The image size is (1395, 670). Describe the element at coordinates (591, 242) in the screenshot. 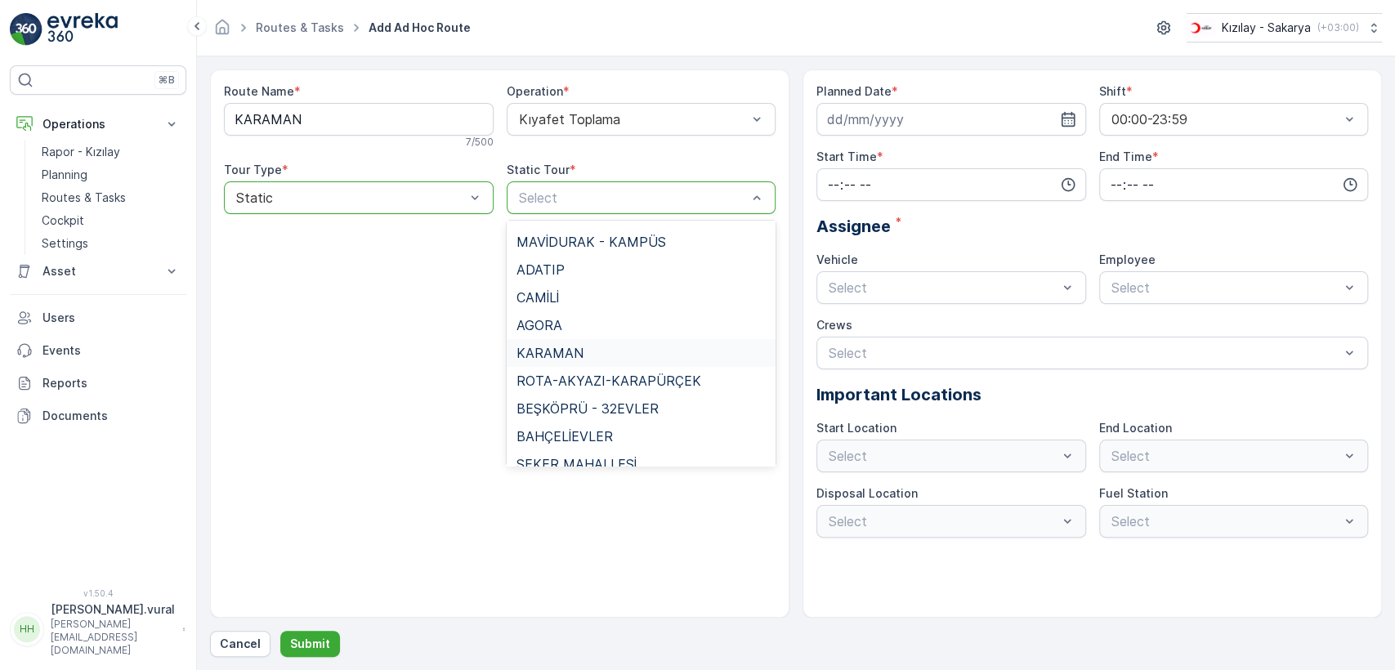

I see `span: MAVİDURAK - KAMPÜS` at that location.